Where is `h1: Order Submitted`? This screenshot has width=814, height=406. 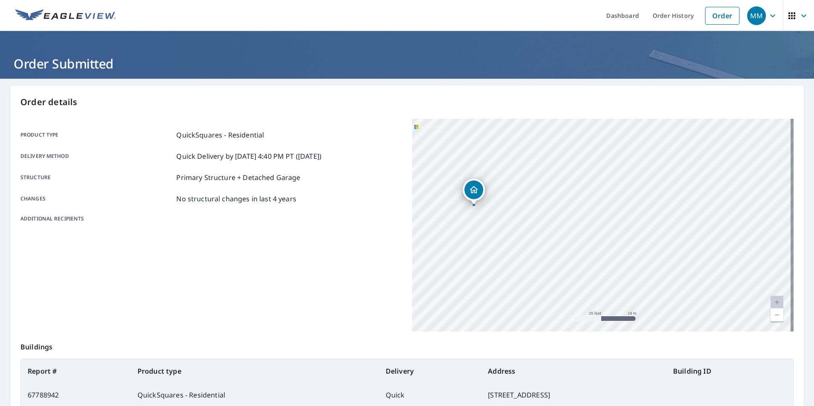 h1: Order Submitted is located at coordinates (407, 63).